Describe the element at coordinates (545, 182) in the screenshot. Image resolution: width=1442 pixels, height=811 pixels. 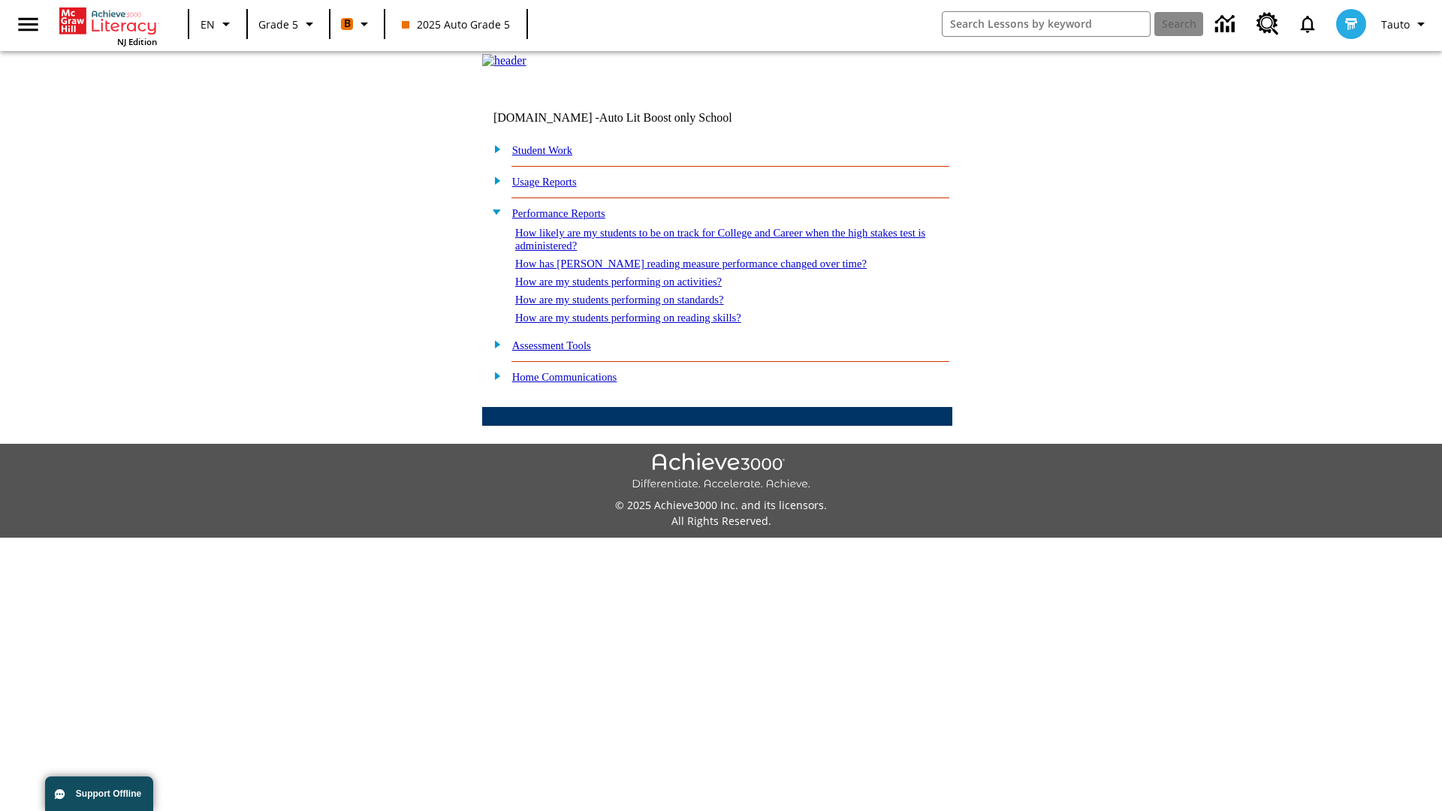
I see `a: Usage Reports` at that location.